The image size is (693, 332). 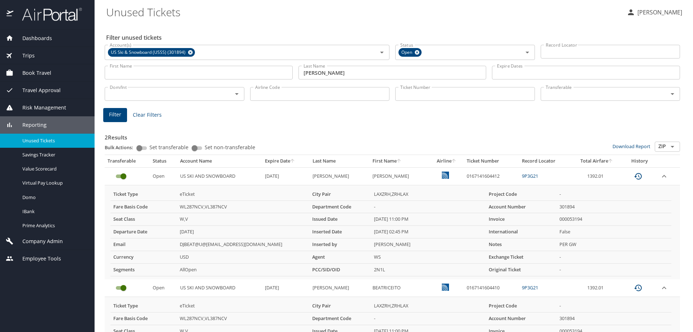 I want to click on span: Employee Tools, so click(x=37, y=258).